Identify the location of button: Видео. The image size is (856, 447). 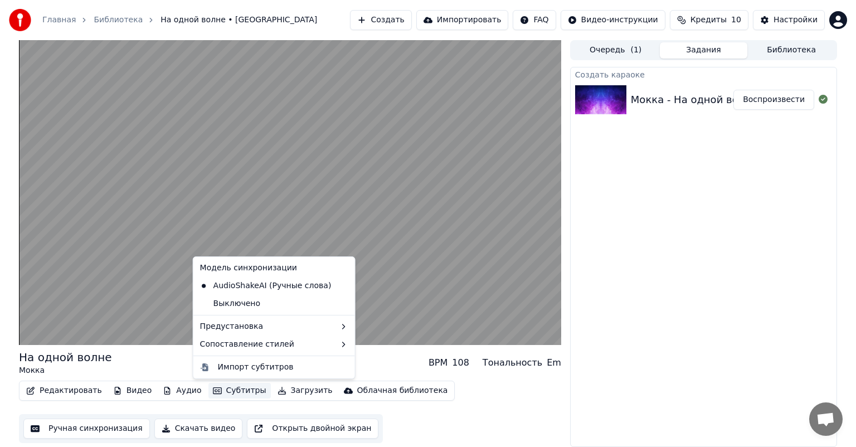
(133, 391).